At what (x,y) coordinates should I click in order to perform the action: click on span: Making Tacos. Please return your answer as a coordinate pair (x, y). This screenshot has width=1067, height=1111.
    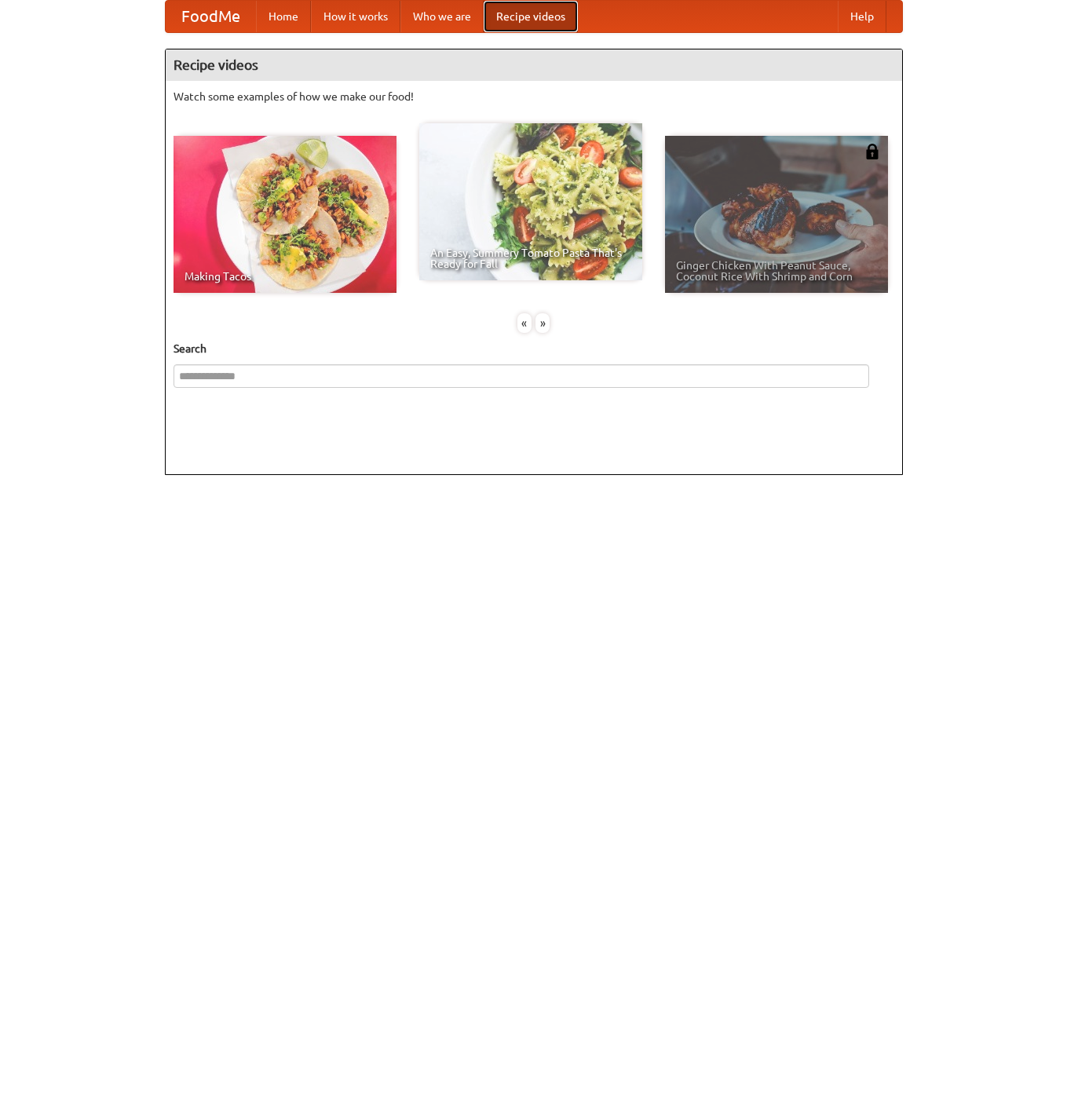
    Looking at the image, I should click on (285, 276).